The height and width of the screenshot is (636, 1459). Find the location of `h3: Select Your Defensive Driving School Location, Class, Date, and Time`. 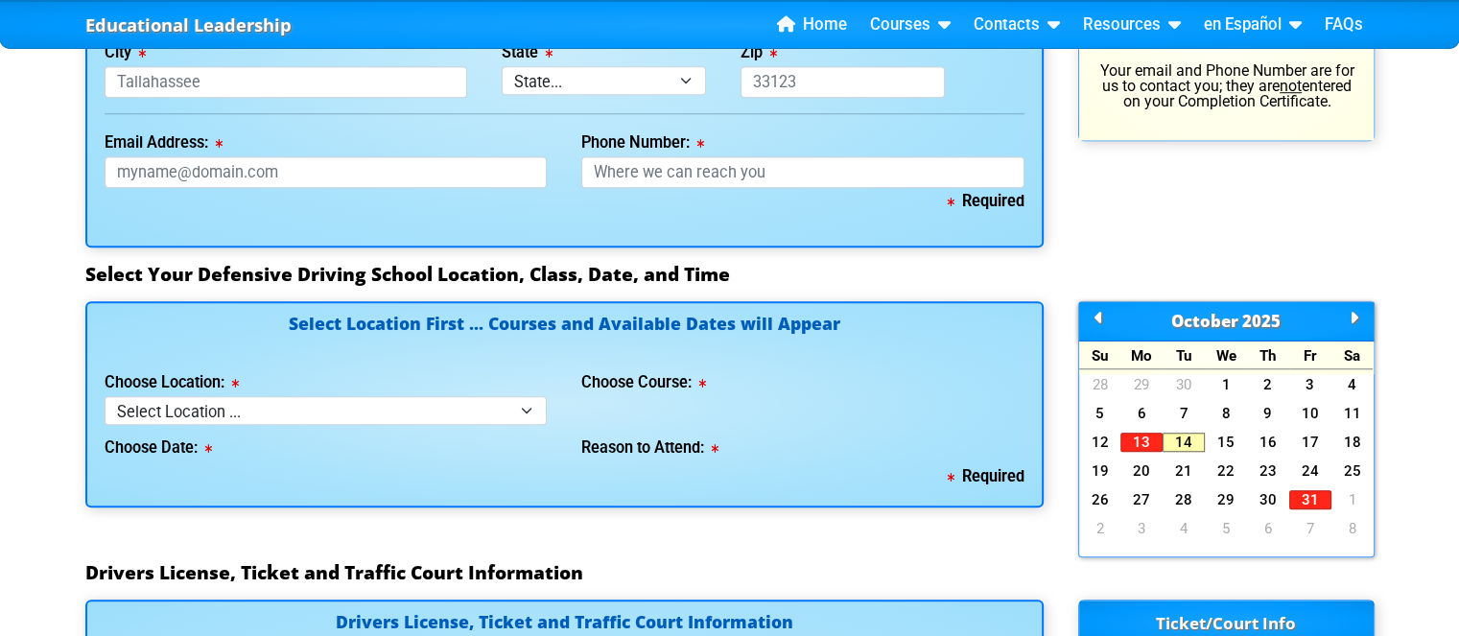

h3: Select Your Defensive Driving School Location, Class, Date, and Time is located at coordinates (730, 274).